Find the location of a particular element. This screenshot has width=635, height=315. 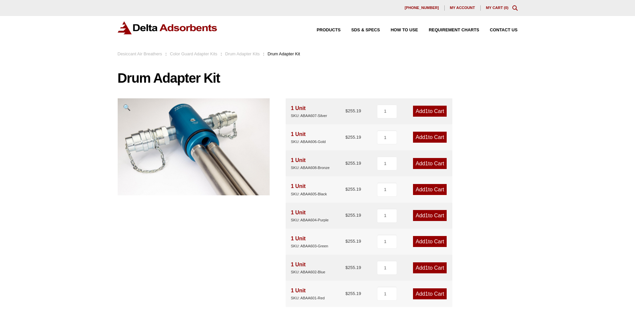

a: Requirement Charts is located at coordinates (448, 30).